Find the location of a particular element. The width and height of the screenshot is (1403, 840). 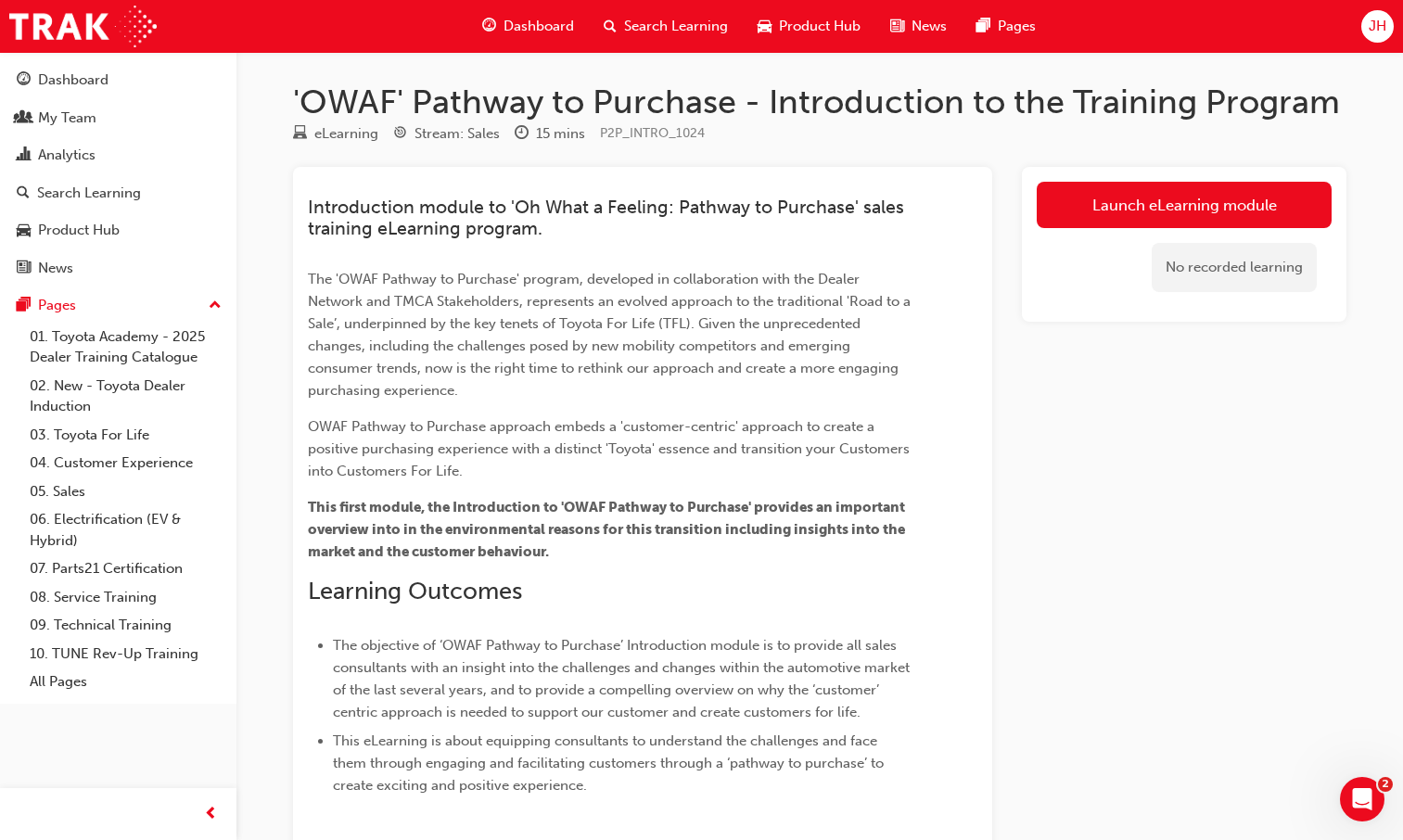

div: Duration is located at coordinates (550, 134).